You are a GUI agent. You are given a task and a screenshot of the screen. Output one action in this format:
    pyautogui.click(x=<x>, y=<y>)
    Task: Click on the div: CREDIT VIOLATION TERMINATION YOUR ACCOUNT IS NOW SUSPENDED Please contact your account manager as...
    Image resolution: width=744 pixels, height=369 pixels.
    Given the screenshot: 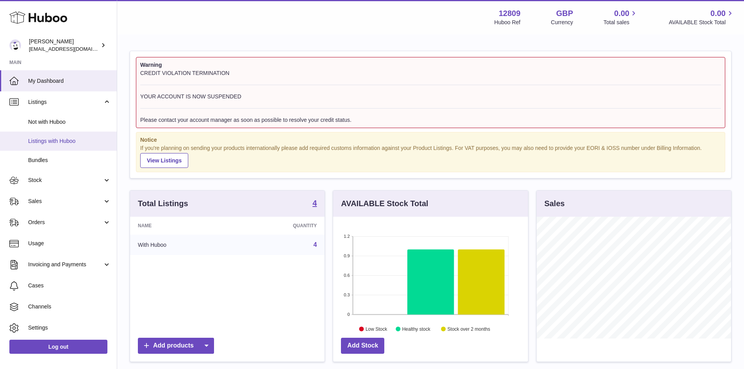 What is the action you would take?
    pyautogui.click(x=430, y=96)
    